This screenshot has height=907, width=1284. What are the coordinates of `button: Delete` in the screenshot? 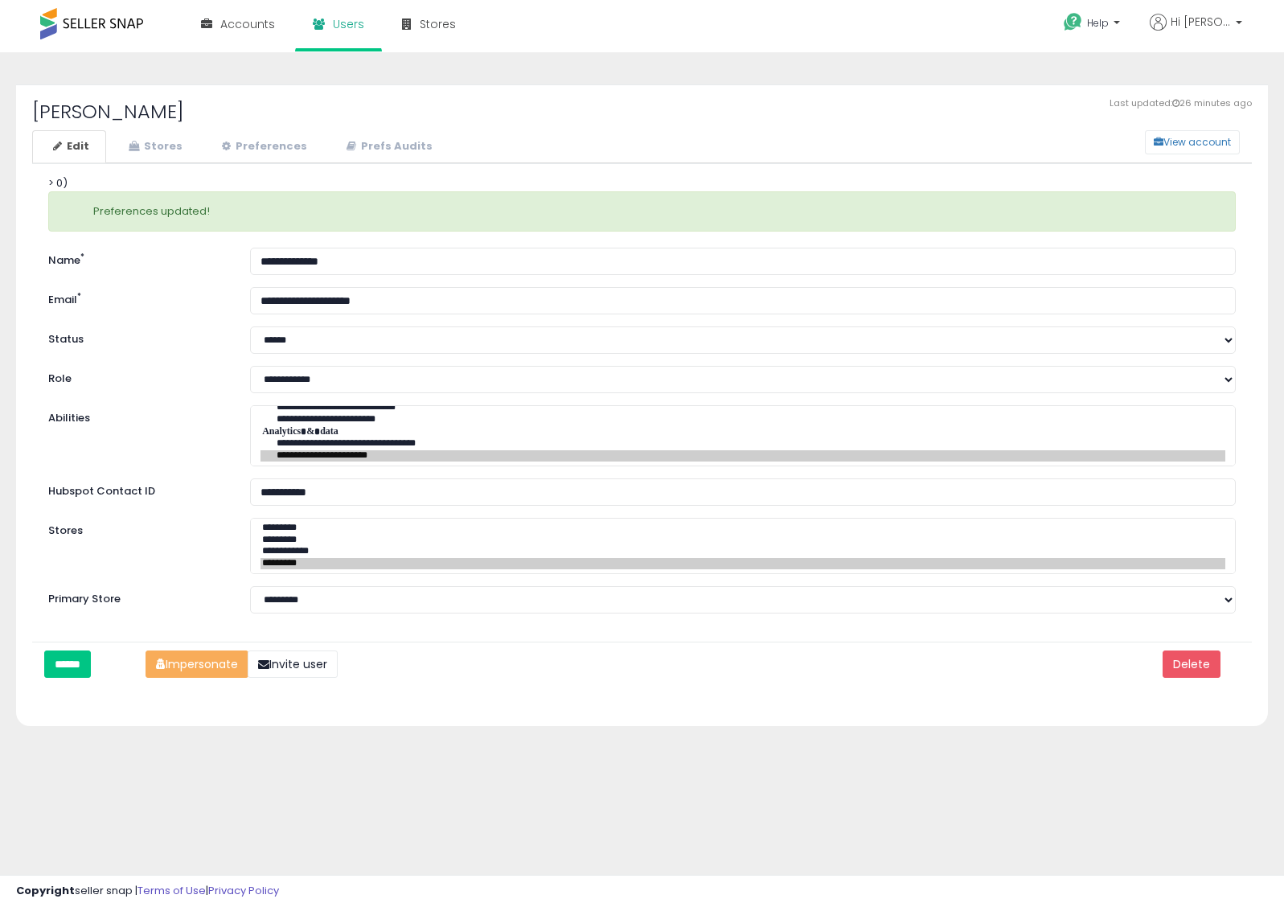 It's located at (1192, 664).